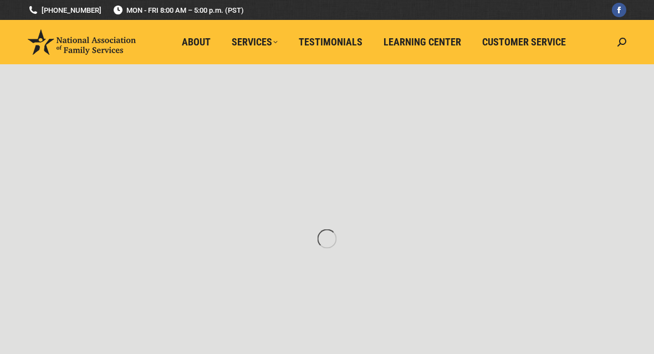  Describe the element at coordinates (422, 42) in the screenshot. I see `a: Learning Center` at that location.